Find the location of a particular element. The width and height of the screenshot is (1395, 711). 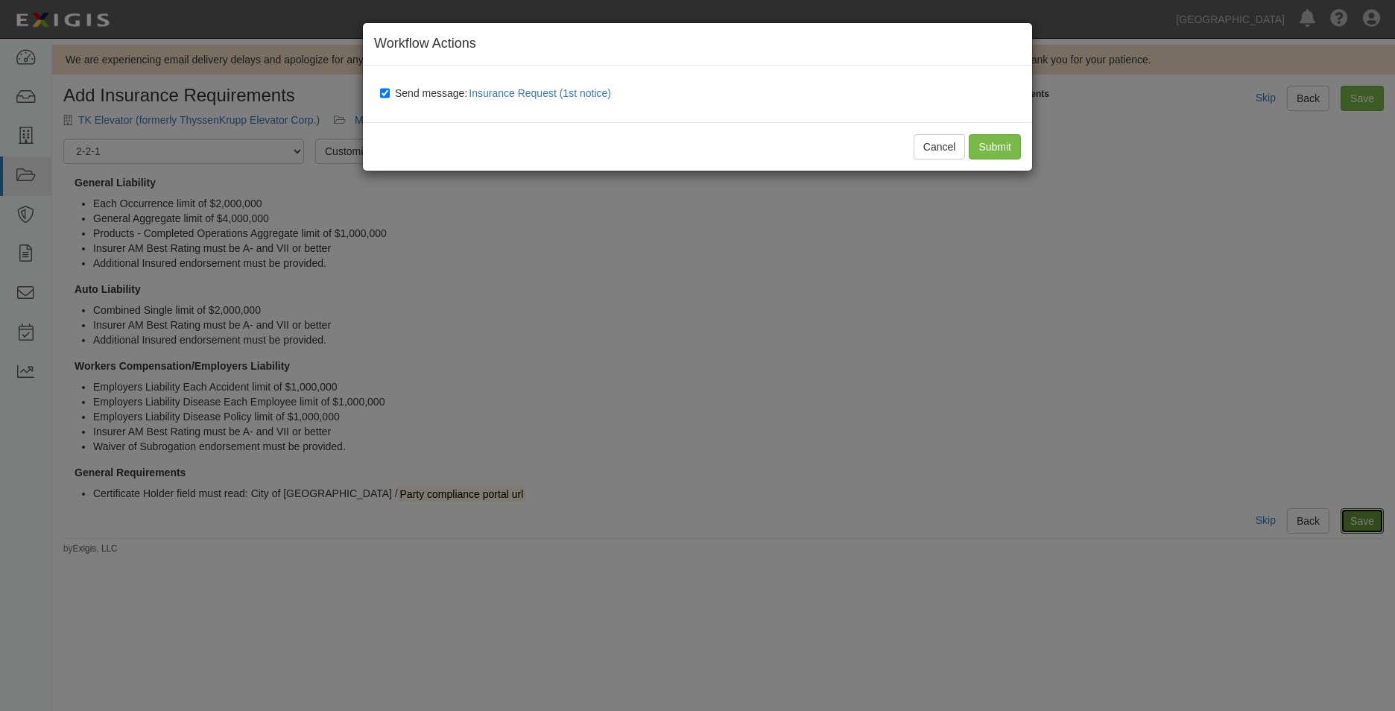

input: Submit is located at coordinates (995, 147).